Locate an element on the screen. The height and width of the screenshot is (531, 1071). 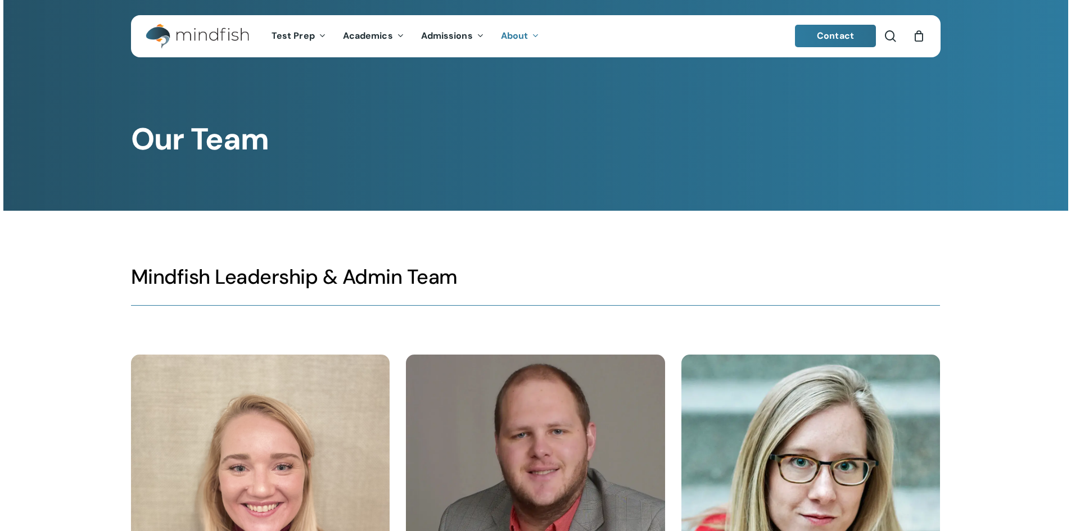
span: Academics is located at coordinates (368, 35).